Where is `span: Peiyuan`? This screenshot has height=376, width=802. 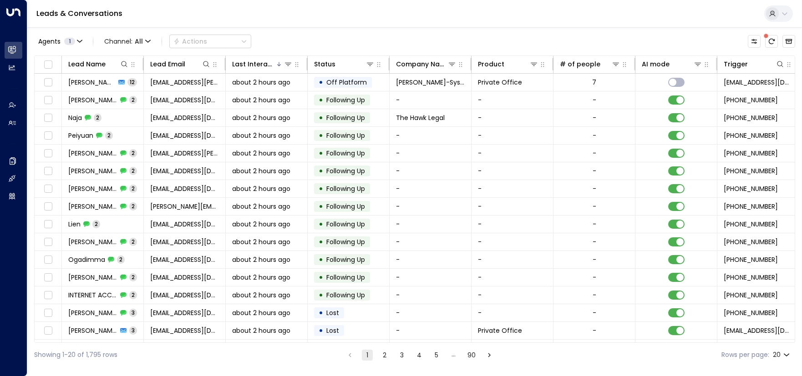
span: Peiyuan is located at coordinates (81, 136).